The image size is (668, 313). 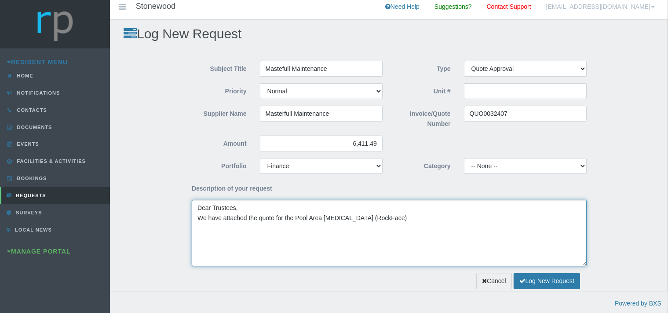 What do you see at coordinates (638, 303) in the screenshot?
I see `a: Powered by BXS` at bounding box center [638, 303].